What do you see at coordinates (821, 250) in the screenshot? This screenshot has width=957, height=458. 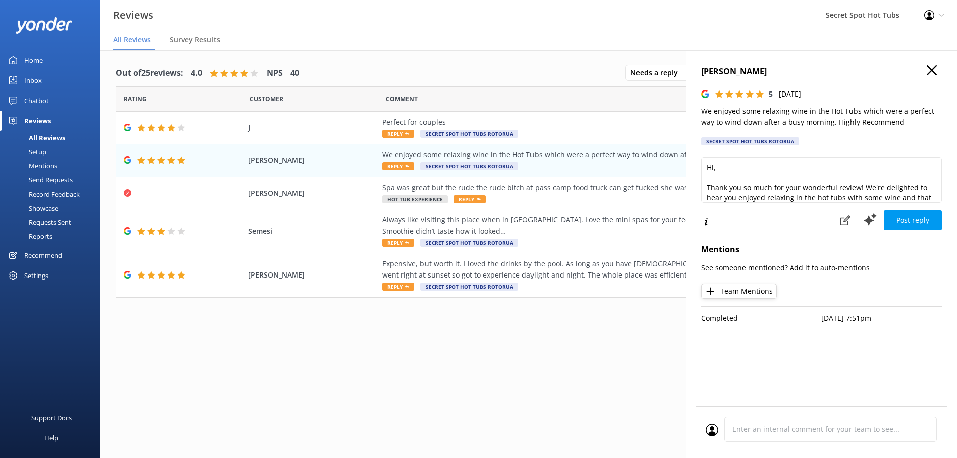 I see `h4: Mentions` at bounding box center [821, 250].